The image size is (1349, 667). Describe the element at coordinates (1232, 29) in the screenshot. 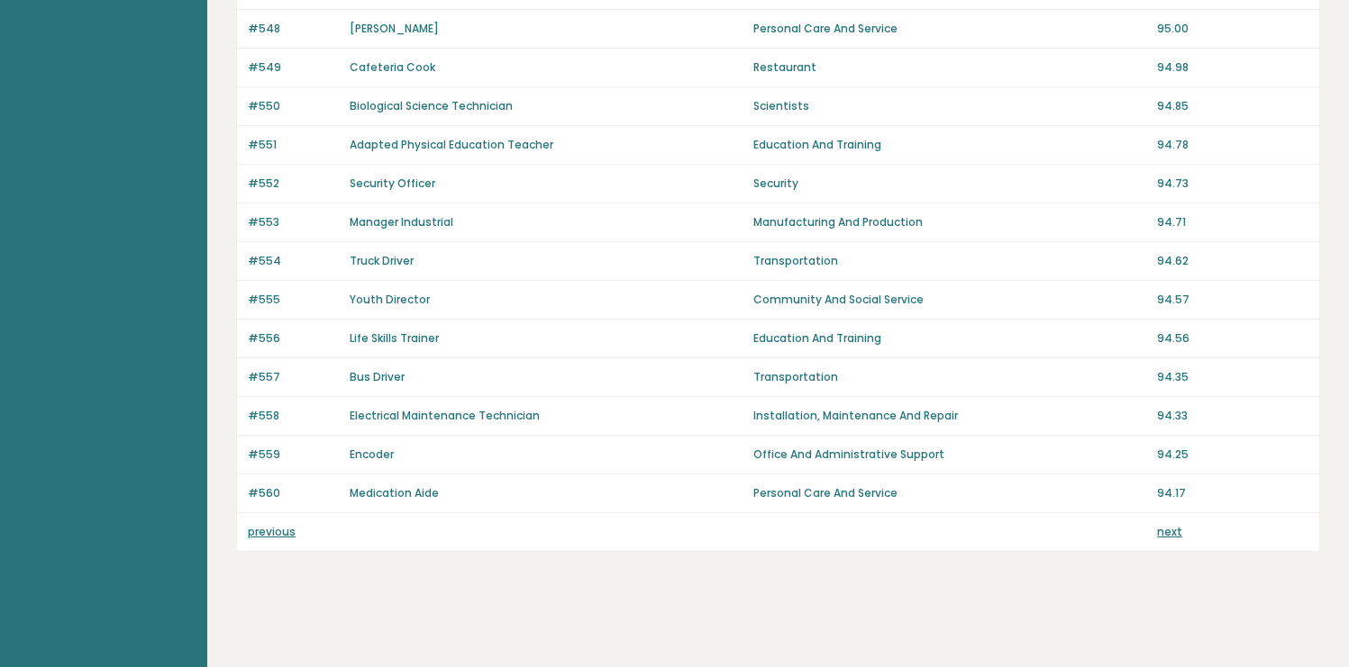

I see `p: 95.00` at that location.